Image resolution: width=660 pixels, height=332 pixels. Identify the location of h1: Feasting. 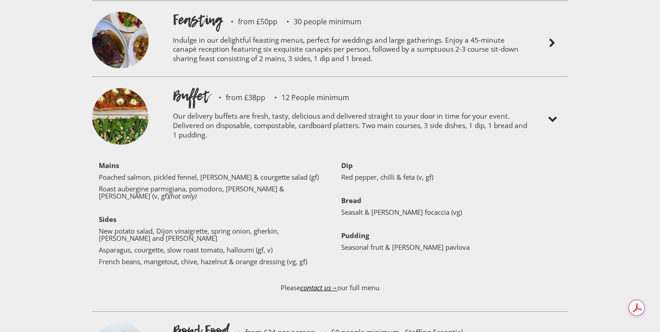
(197, 20).